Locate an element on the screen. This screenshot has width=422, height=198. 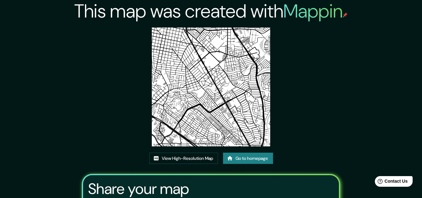
img: mappin-pin is located at coordinates (345, 15).